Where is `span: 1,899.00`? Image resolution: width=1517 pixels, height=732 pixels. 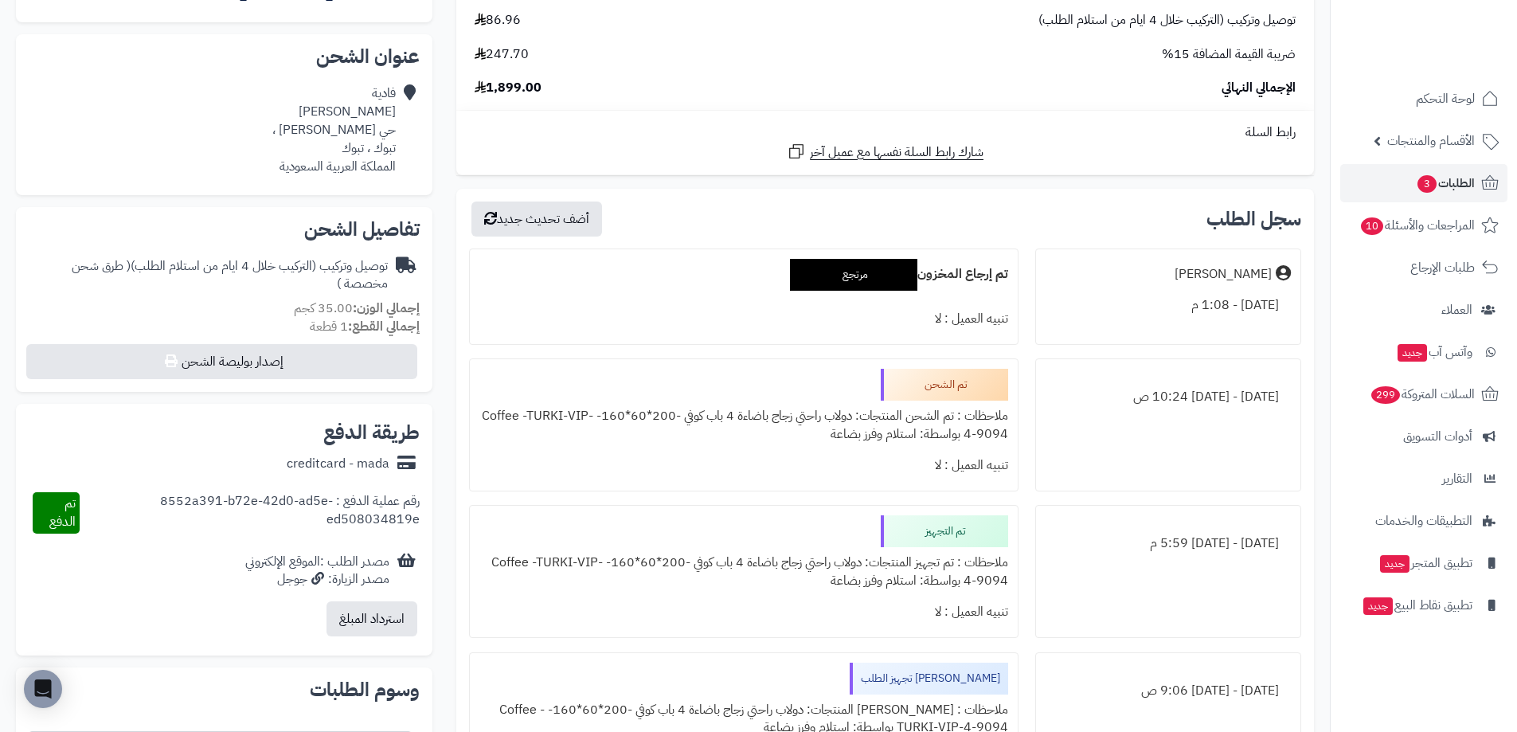
span: 1,899.00 is located at coordinates (508, 88).